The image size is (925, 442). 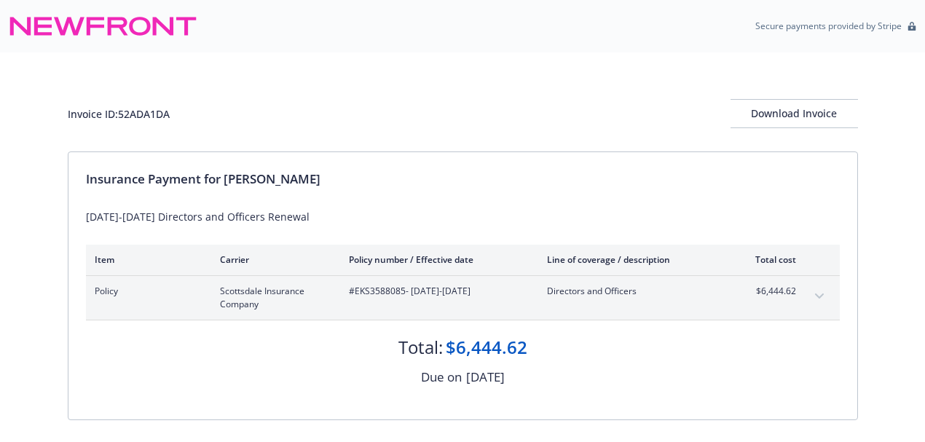 What do you see at coordinates (632, 259) in the screenshot?
I see `div: Line of coverage / description` at bounding box center [632, 259].